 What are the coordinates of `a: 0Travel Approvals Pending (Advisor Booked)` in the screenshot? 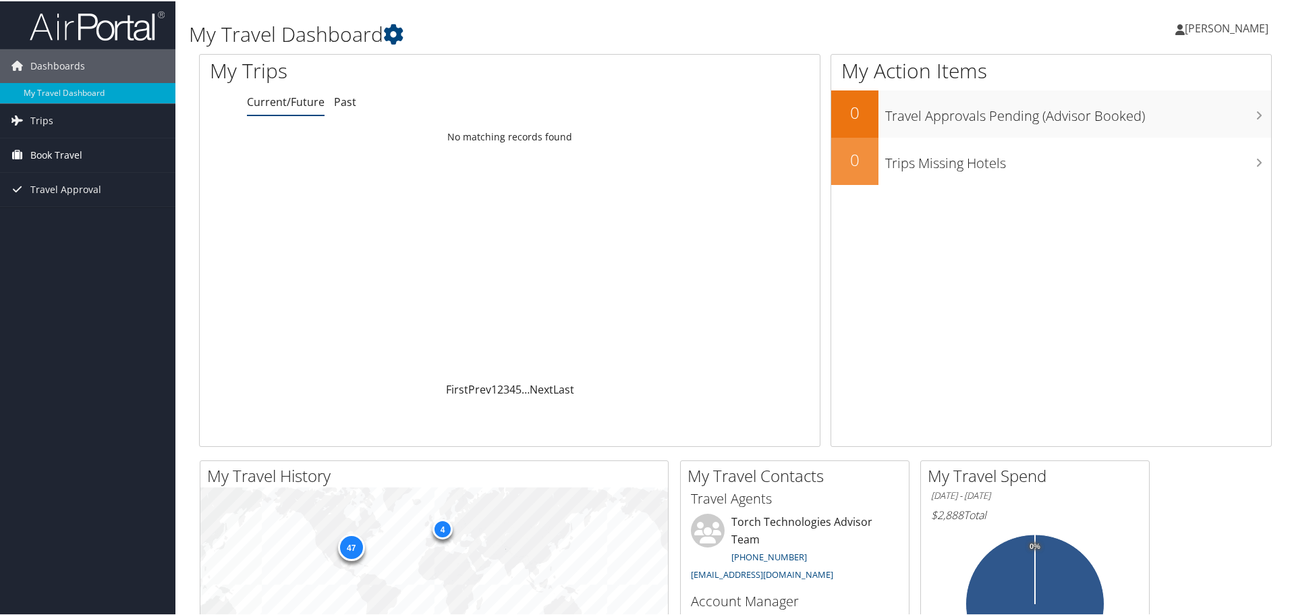 It's located at (1051, 113).